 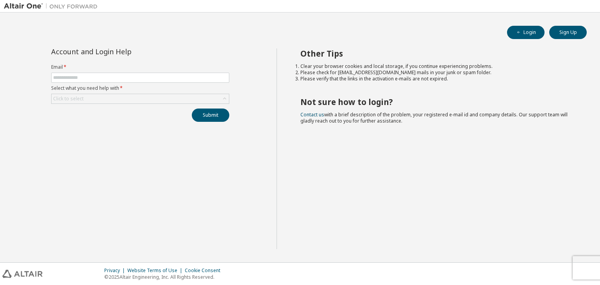 I want to click on label: Select what you need help with, so click(x=140, y=88).